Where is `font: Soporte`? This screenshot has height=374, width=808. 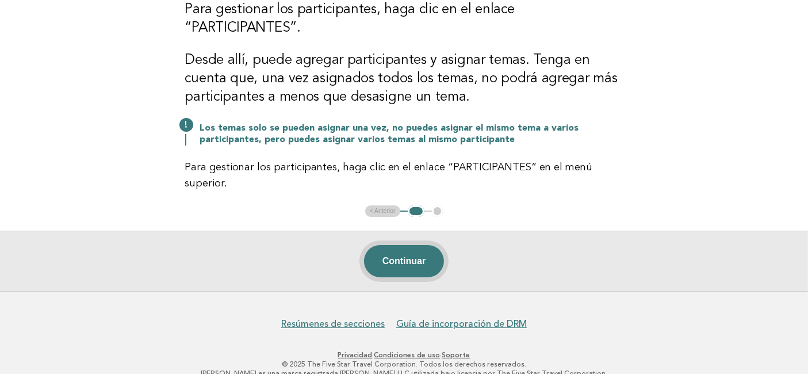
font: Soporte is located at coordinates (456, 355).